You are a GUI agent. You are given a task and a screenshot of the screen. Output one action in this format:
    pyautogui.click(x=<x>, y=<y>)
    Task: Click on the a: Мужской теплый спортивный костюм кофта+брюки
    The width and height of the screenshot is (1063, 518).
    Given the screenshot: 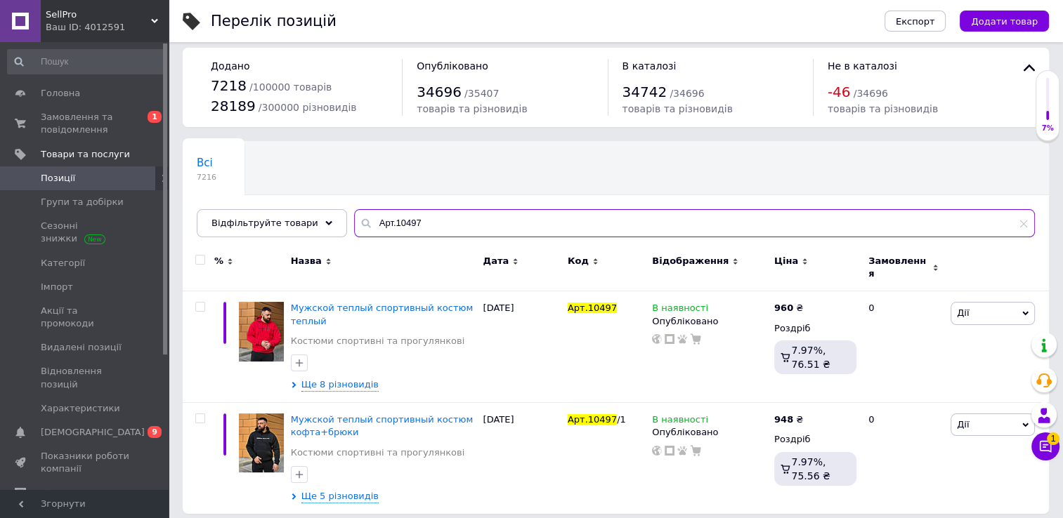 What is the action you would take?
    pyautogui.click(x=382, y=426)
    